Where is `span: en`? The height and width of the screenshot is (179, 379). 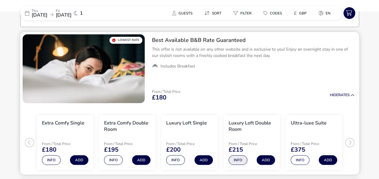
span: en is located at coordinates (328, 13).